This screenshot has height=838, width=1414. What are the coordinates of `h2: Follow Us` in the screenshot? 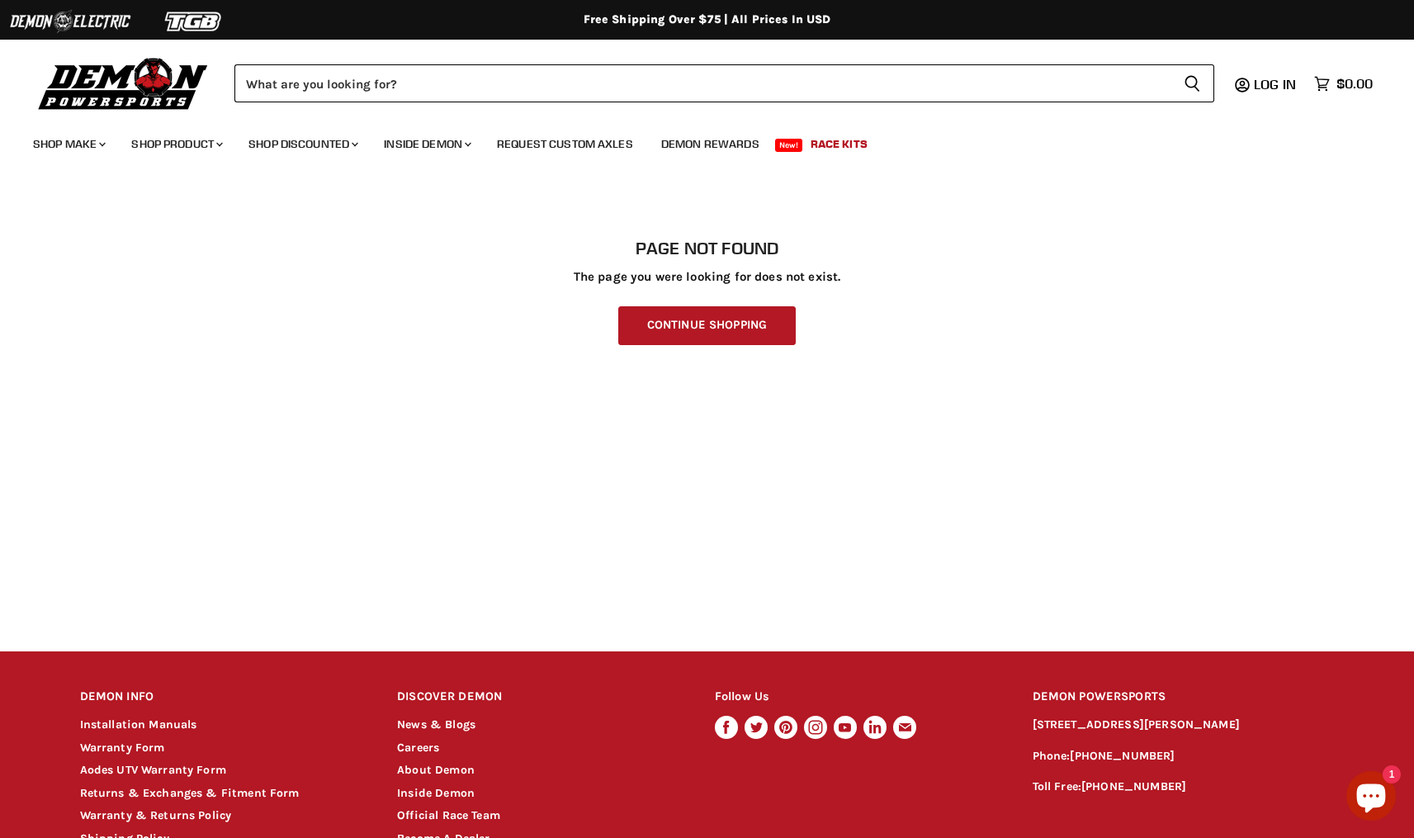 It's located at (858, 697).